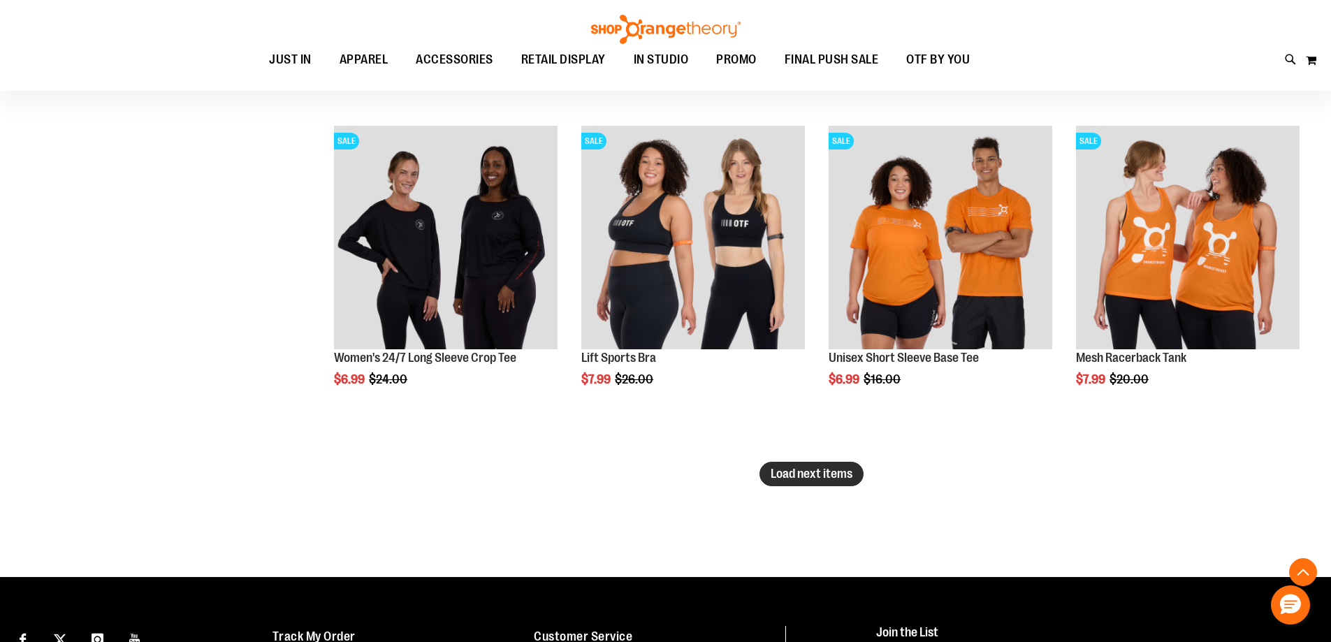 The height and width of the screenshot is (642, 1331). Describe the element at coordinates (693, 238) in the screenshot. I see `img: Main view of 2024 October Lift Sports Bra` at that location.